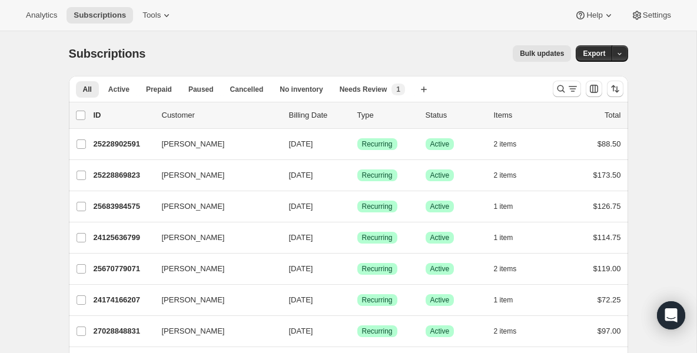  I want to click on span: Help, so click(594, 15).